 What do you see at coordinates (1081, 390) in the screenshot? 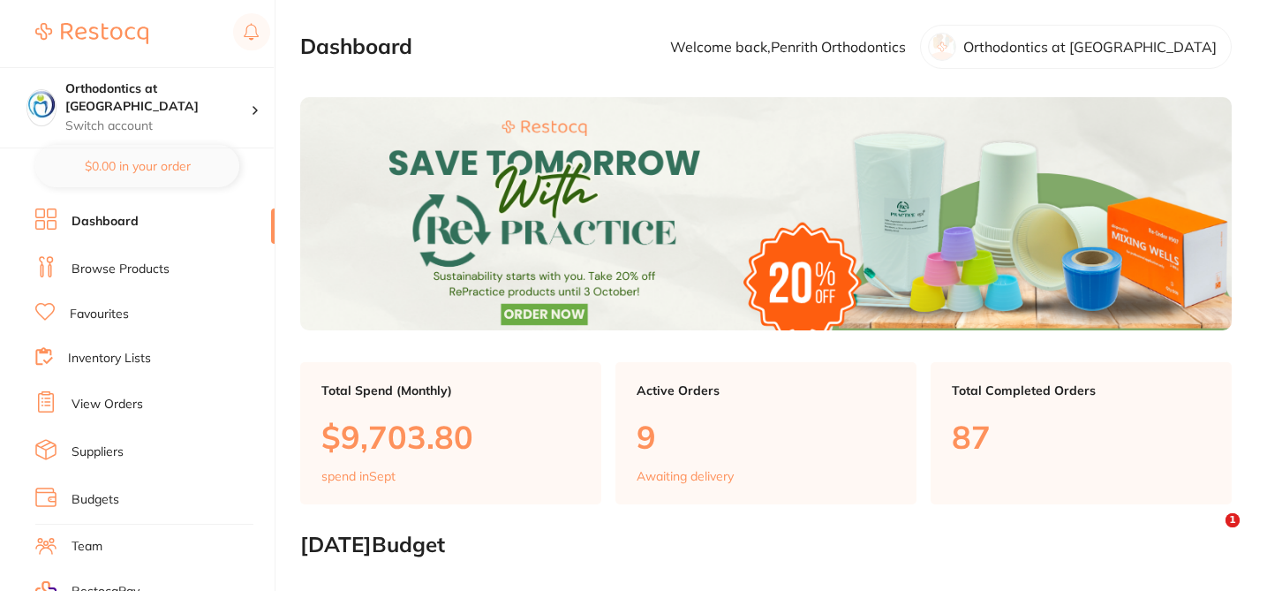
I see `p: Total Completed Orders` at bounding box center [1081, 390].